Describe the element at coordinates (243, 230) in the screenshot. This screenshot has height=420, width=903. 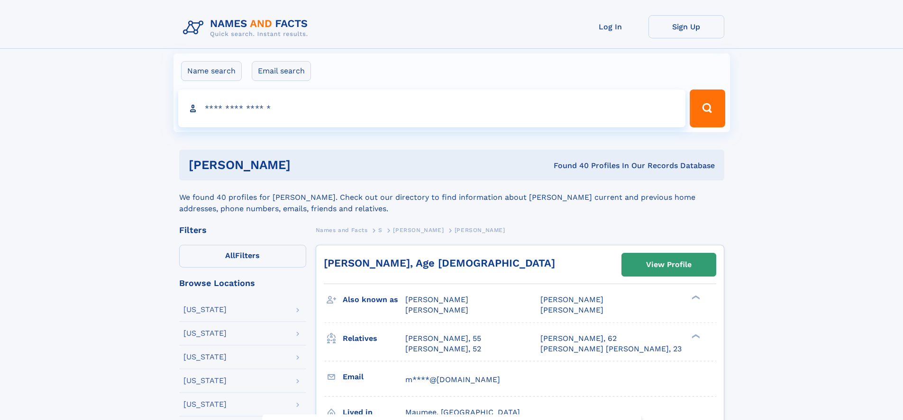
I see `div: Filters` at that location.